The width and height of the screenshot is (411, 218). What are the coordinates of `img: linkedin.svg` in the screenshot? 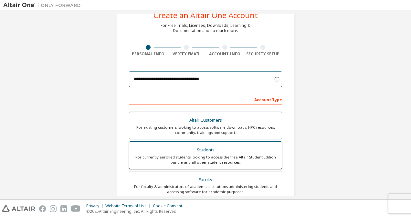 It's located at (64, 209).